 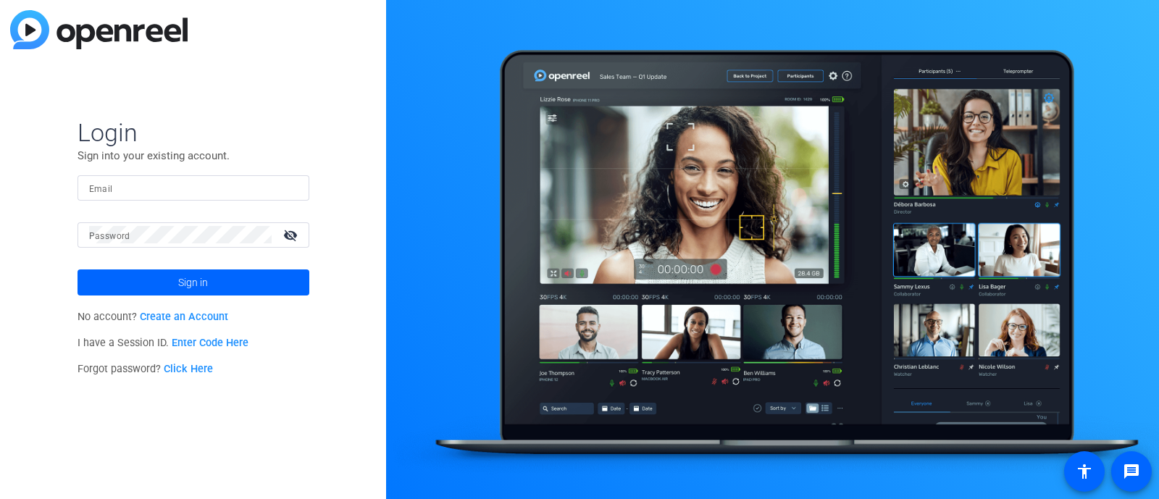 What do you see at coordinates (153, 316) in the screenshot?
I see `span: No account?` at bounding box center [153, 316].